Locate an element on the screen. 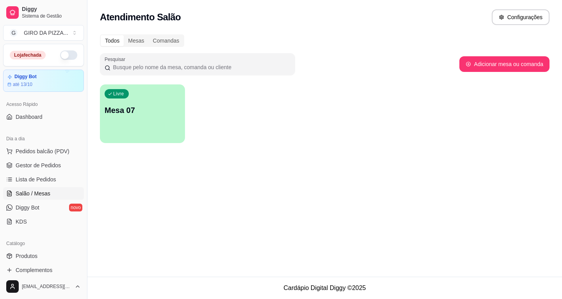 This screenshot has height=299, width=562. button: Configurações is located at coordinates (521, 17).